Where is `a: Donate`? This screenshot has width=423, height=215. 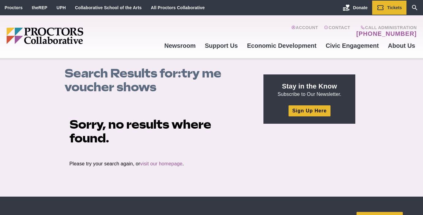 a: Donate is located at coordinates (355, 8).